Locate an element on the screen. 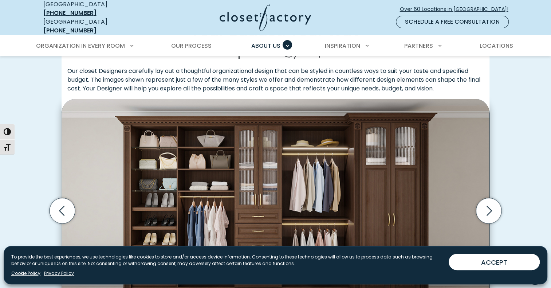 Image resolution: width=551 pixels, height=288 pixels. nav: Primary Menu is located at coordinates (276, 46).